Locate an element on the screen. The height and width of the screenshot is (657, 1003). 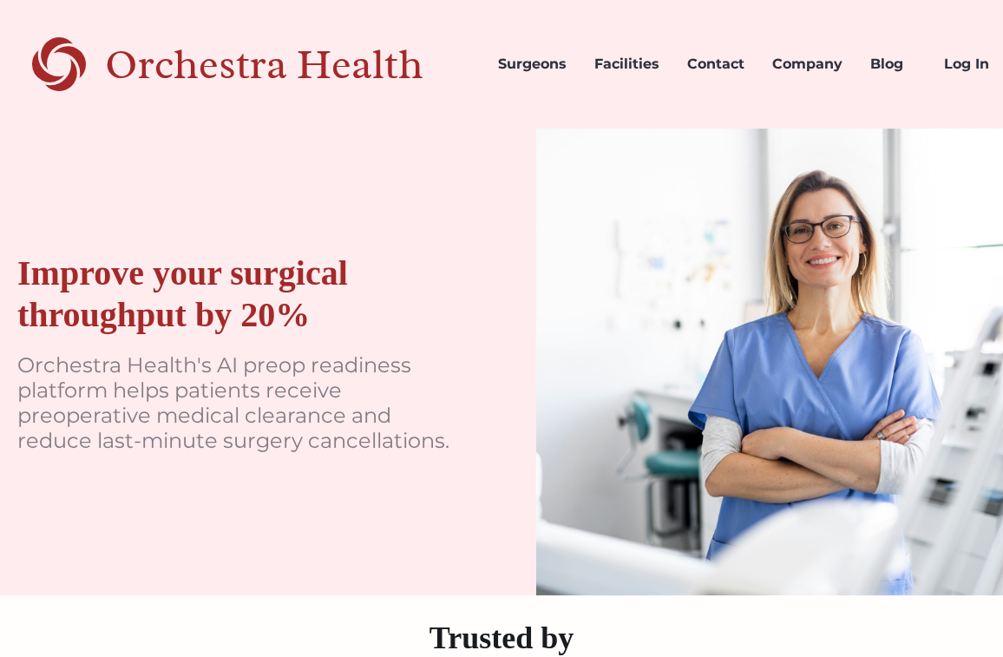
a: Facilities is located at coordinates (627, 64).